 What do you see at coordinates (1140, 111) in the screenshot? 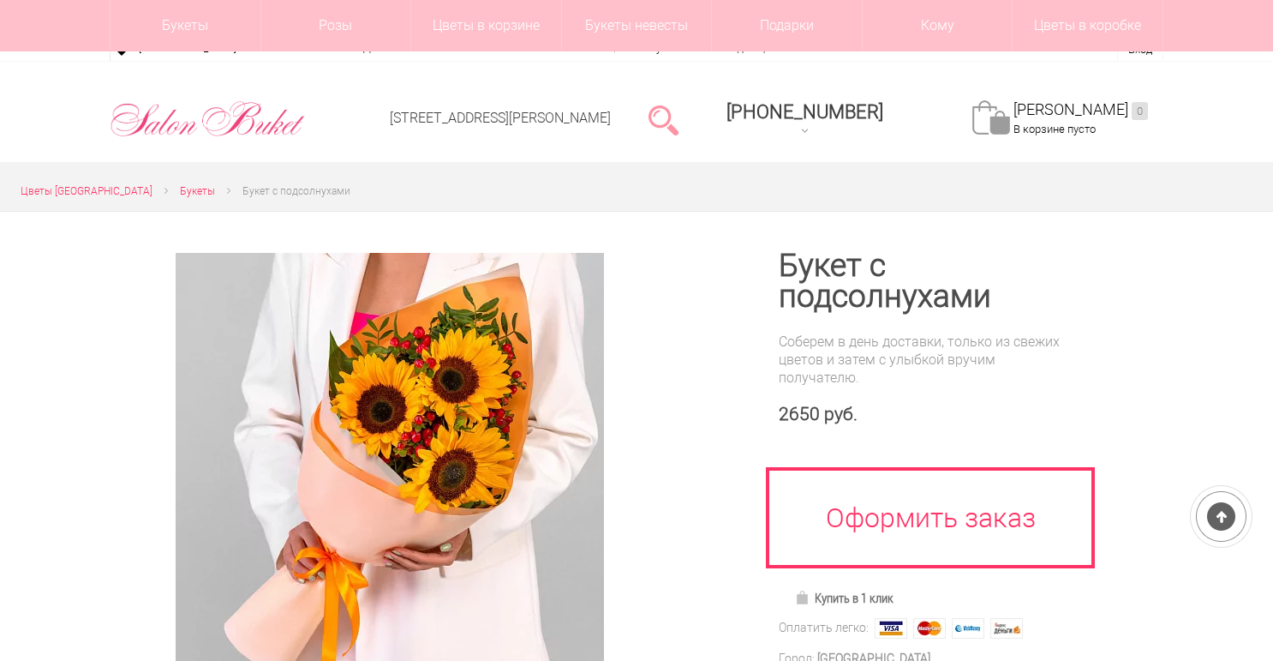
I see `ins: 0` at bounding box center [1140, 111].